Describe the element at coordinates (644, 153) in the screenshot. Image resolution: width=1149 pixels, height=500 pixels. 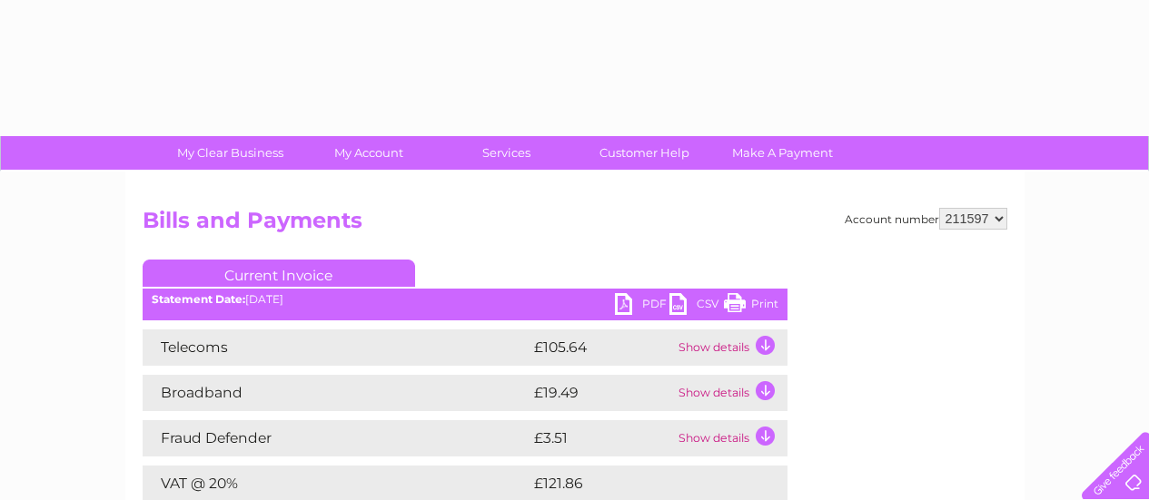
I see `a: Customer Help` at that location.